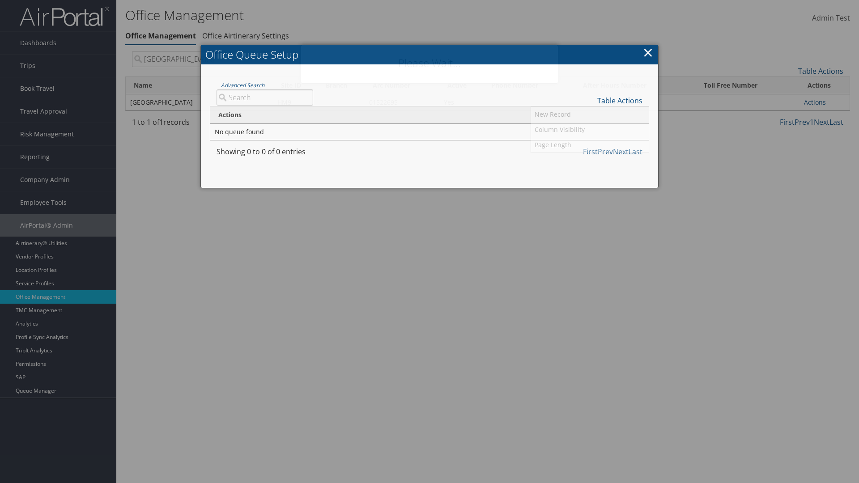 Image resolution: width=859 pixels, height=483 pixels. Describe the element at coordinates (242, 85) in the screenshot. I see `a: Advanced Search` at that location.